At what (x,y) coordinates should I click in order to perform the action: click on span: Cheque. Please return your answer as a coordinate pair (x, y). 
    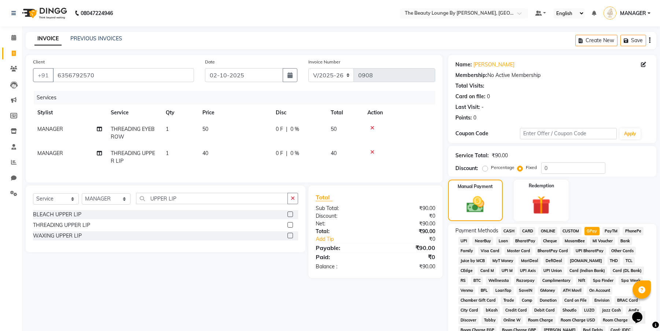
    Looking at the image, I should click on (550, 241).